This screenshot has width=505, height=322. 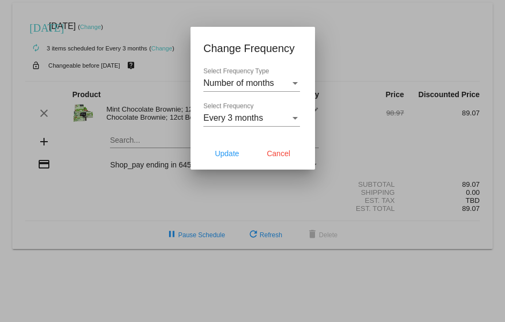 I want to click on span: Number of months, so click(x=239, y=83).